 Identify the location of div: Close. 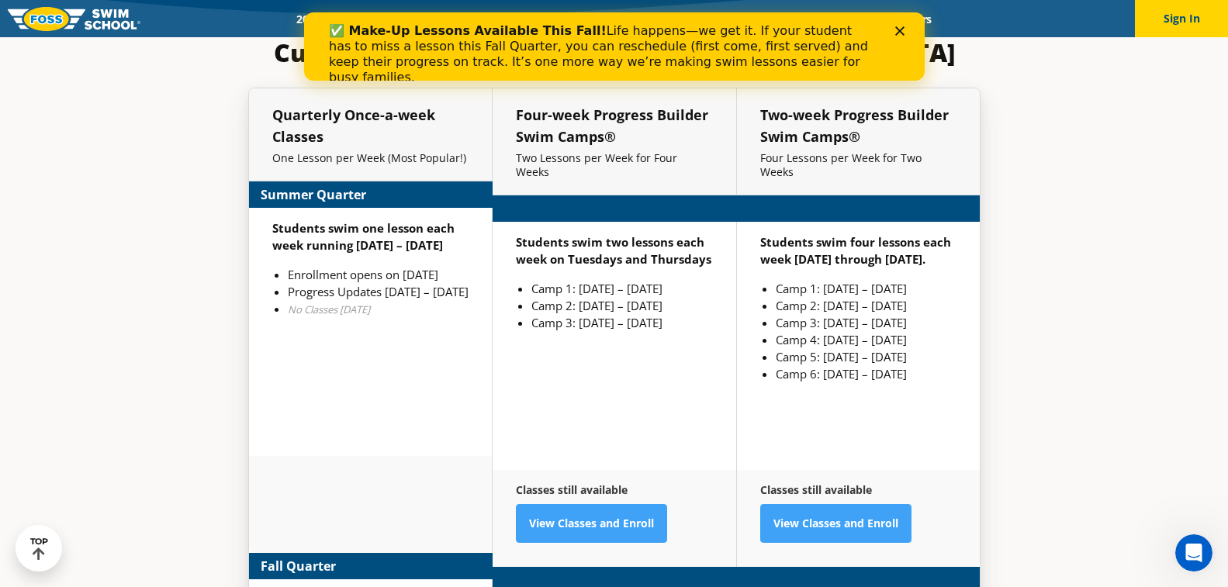
(599, 19).